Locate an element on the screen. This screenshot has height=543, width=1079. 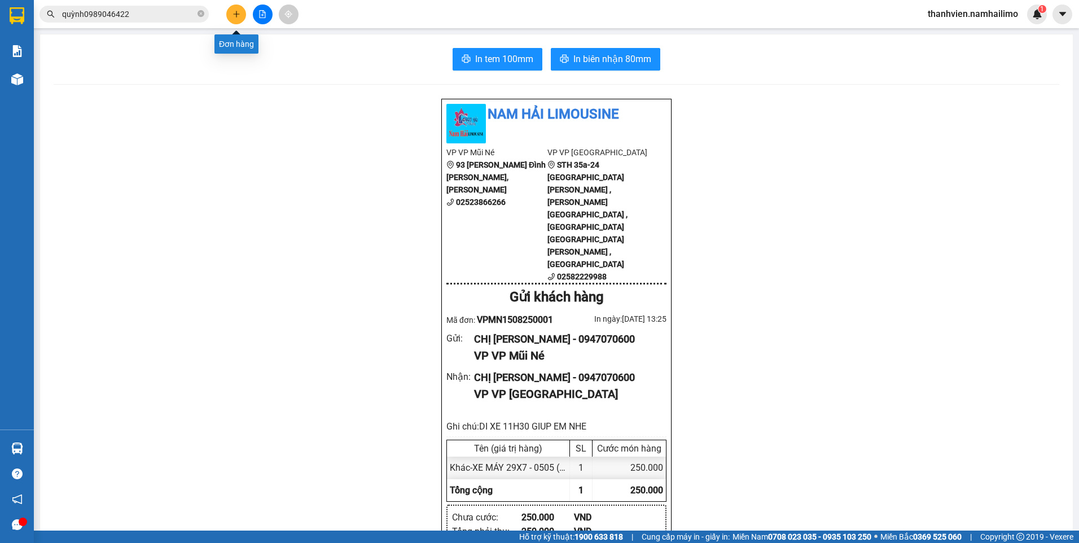
span: Gửi: is located at coordinates (18, 16).